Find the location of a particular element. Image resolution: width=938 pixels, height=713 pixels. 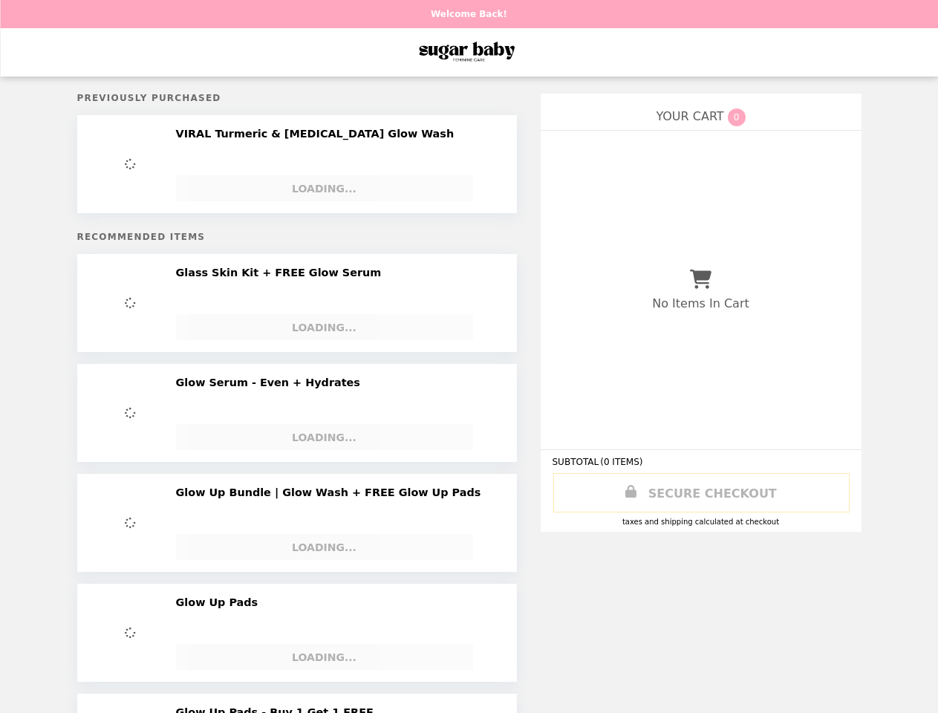

span: ( 0 ITEMS ) is located at coordinates (621, 462).